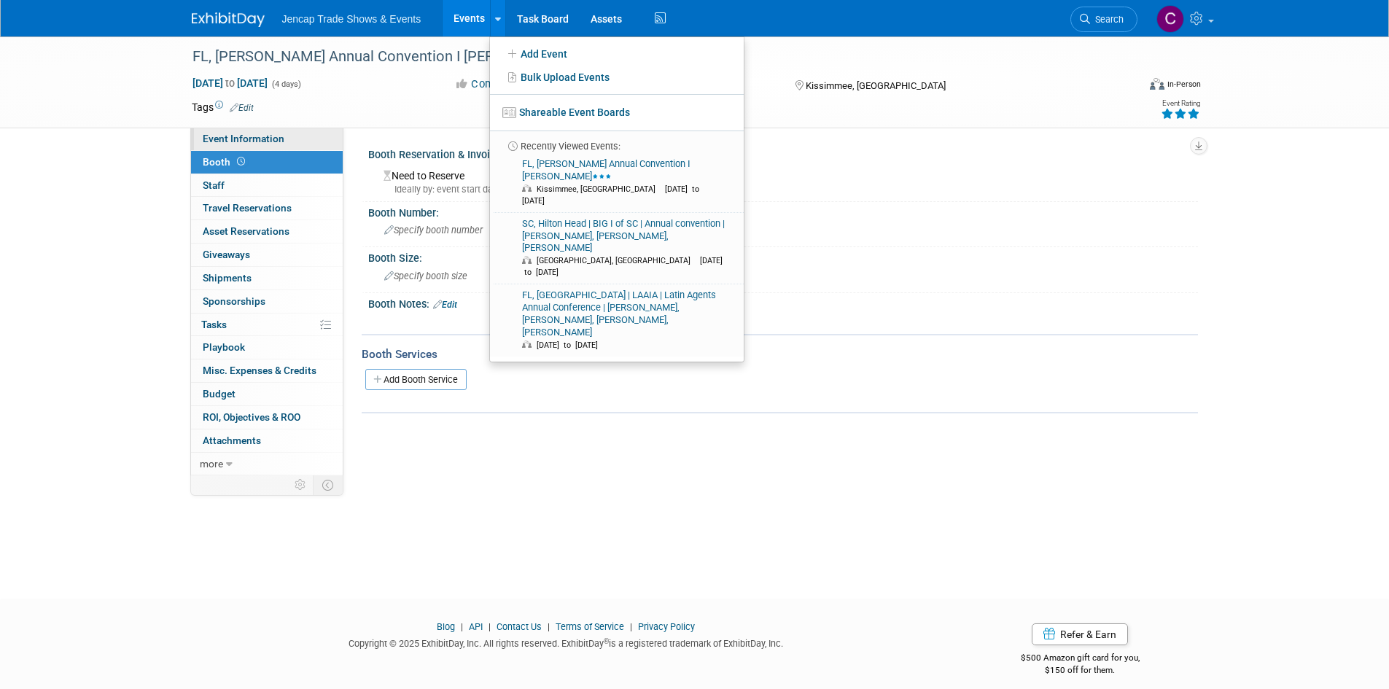 This screenshot has width=1389, height=689. I want to click on span: Booth not reserved yet, so click(241, 161).